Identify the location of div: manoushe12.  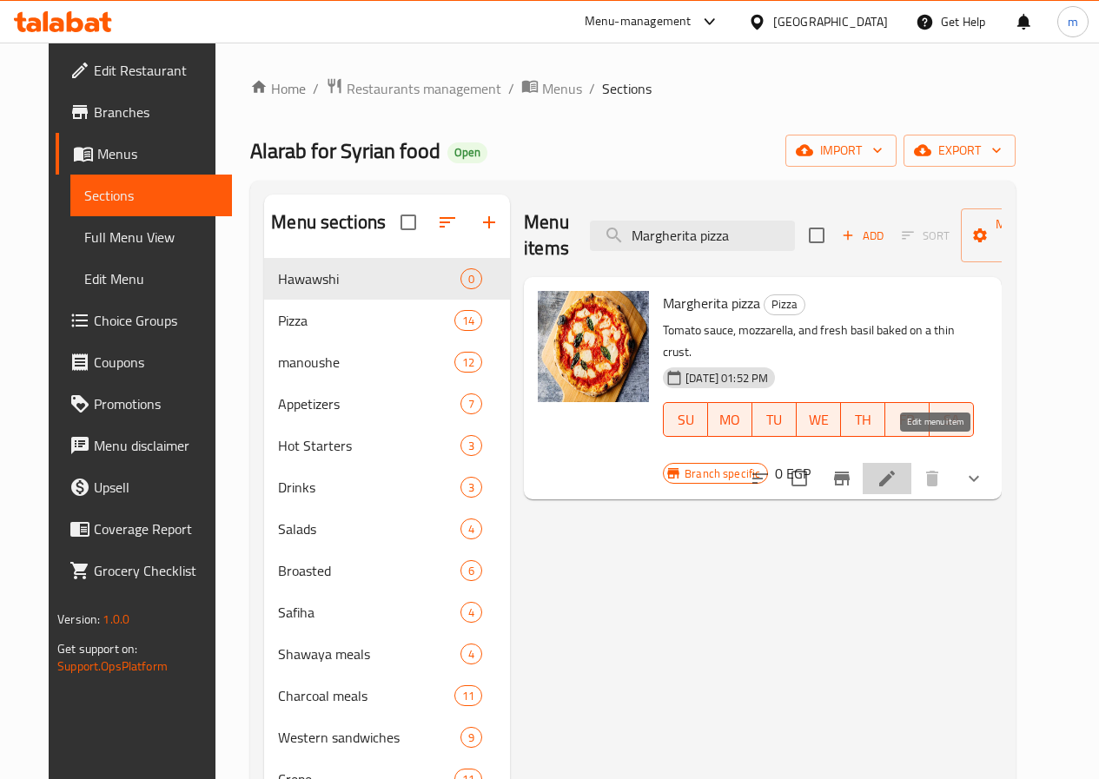
(387, 362).